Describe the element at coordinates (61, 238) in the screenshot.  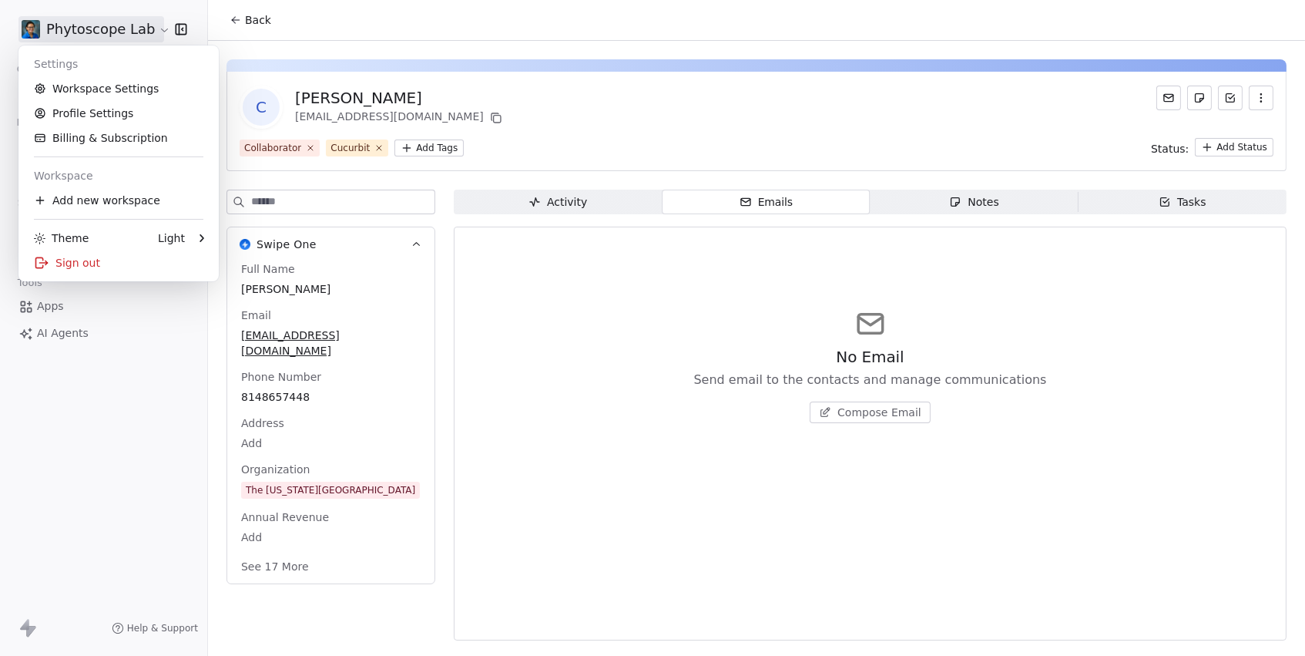
I see `div: Theme` at that location.